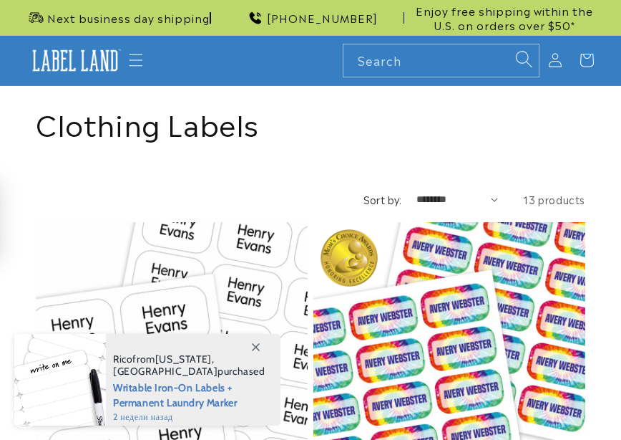 This screenshot has height=440, width=621. Describe the element at coordinates (189, 365) in the screenshot. I see `span: from , purchased` at that location.